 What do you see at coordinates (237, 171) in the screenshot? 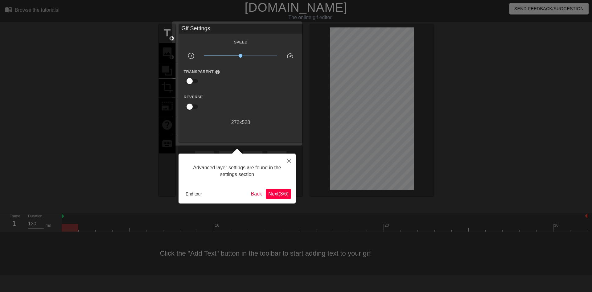
I see `div: Advanced layer settings are found in the settings section` at bounding box center [237, 171].